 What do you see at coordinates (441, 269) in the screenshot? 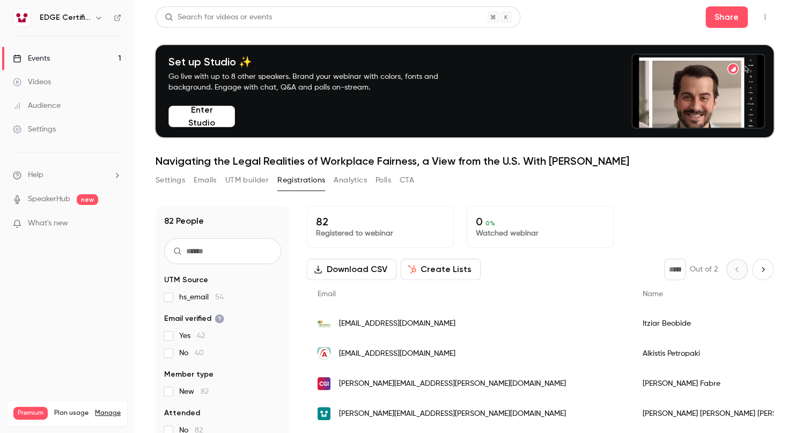
I see `button: Create Lists` at bounding box center [441, 269].